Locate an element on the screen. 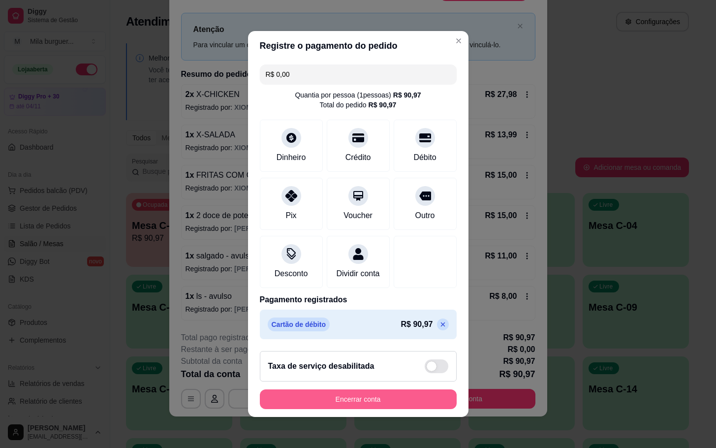 The height and width of the screenshot is (448, 716). p: Pagamento registrados is located at coordinates (358, 300).